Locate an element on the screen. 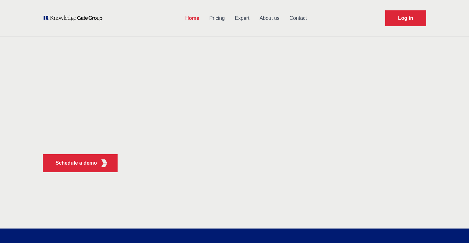 The height and width of the screenshot is (243, 469). a: Contact is located at coordinates (298, 18).